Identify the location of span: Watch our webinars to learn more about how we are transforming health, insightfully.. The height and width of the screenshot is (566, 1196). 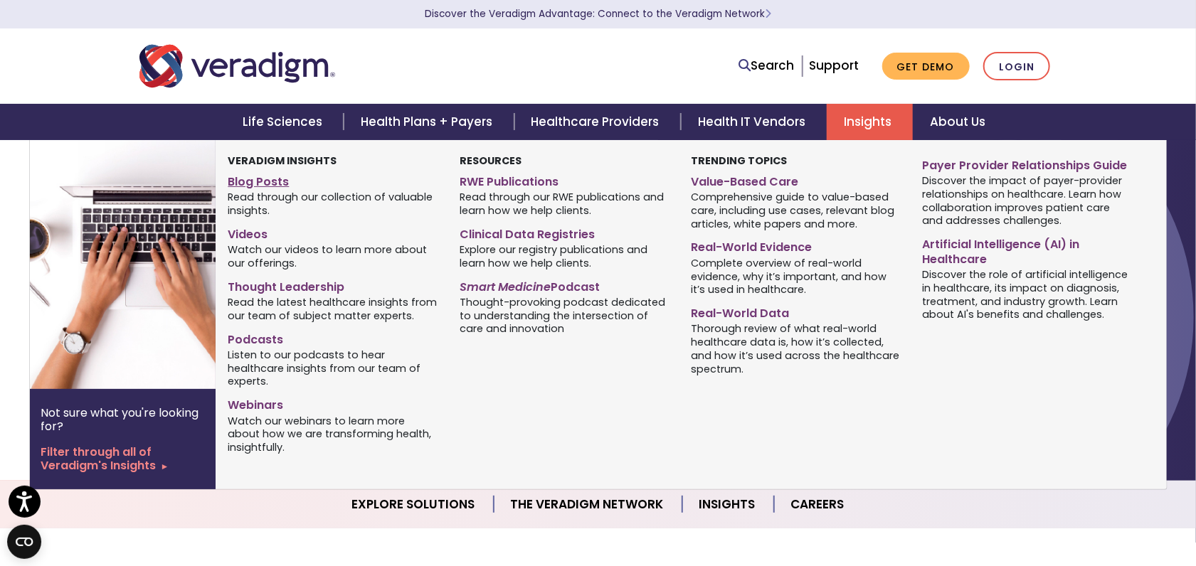
(332, 434).